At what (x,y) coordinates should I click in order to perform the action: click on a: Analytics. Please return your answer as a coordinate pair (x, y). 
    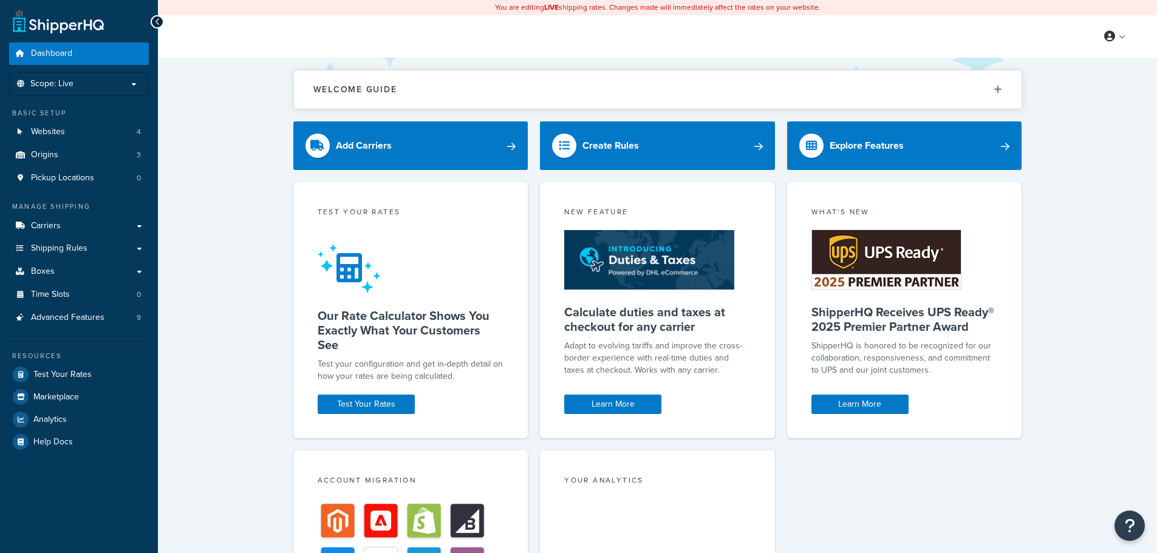
    Looking at the image, I should click on (79, 420).